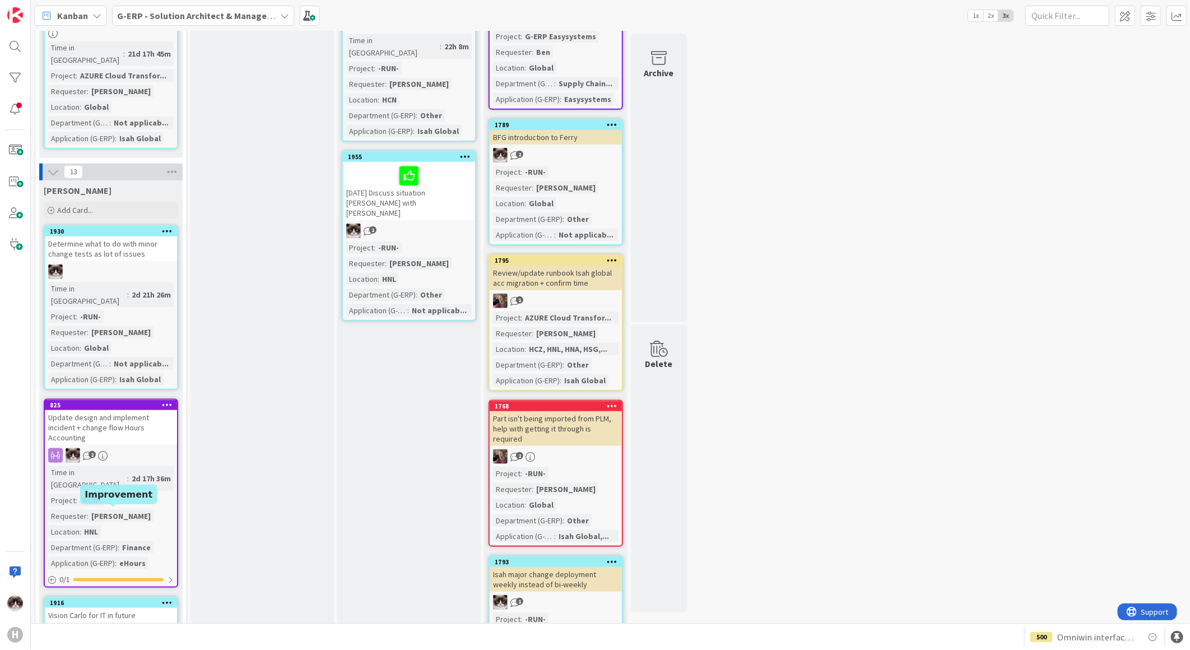 The width and height of the screenshot is (1190, 650). What do you see at coordinates (75, 210) in the screenshot?
I see `span: Add Card...` at bounding box center [75, 210].